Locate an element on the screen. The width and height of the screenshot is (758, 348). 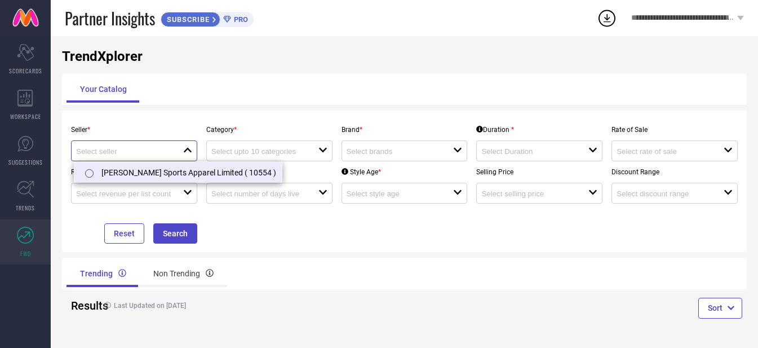
p: Seller is located at coordinates (134, 130).